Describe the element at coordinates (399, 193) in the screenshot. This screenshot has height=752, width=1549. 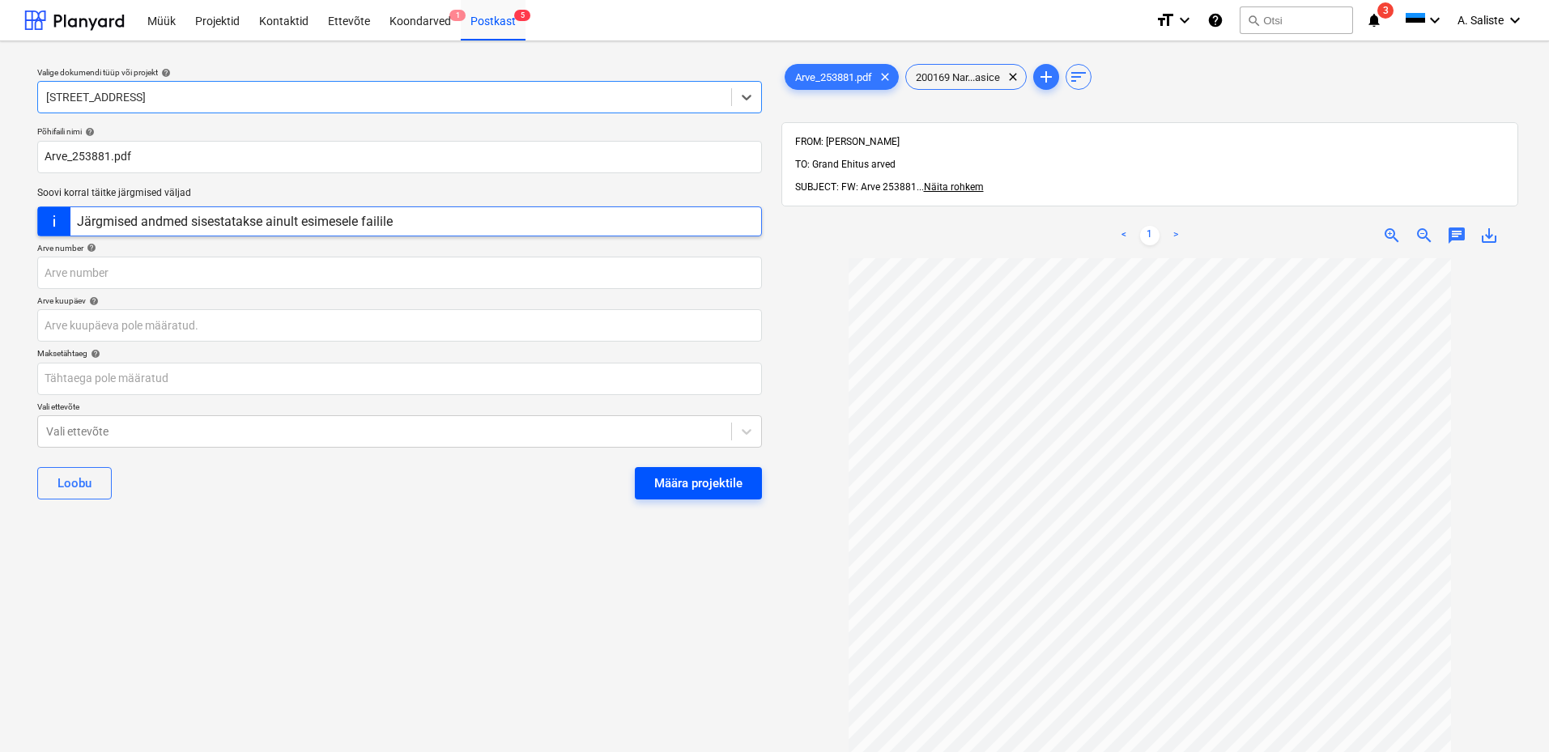
I see `p: Soovi korral täitke järgmised väljad` at that location.